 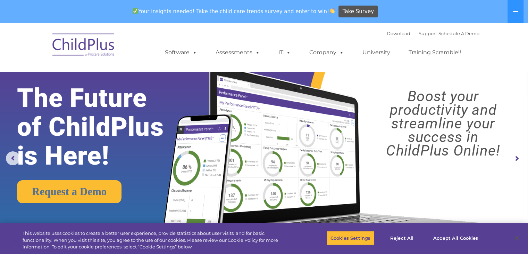 I want to click on a: Request a Demo, so click(x=69, y=191).